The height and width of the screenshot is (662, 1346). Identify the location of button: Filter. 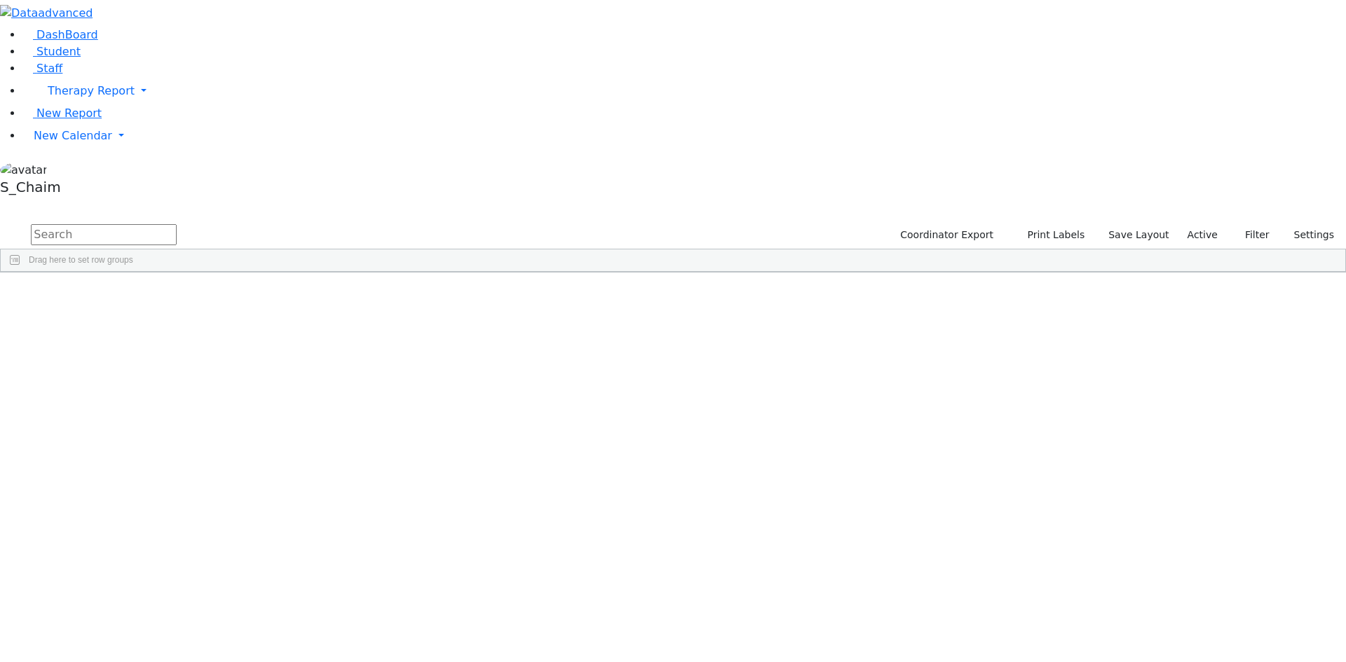
(1251, 235).